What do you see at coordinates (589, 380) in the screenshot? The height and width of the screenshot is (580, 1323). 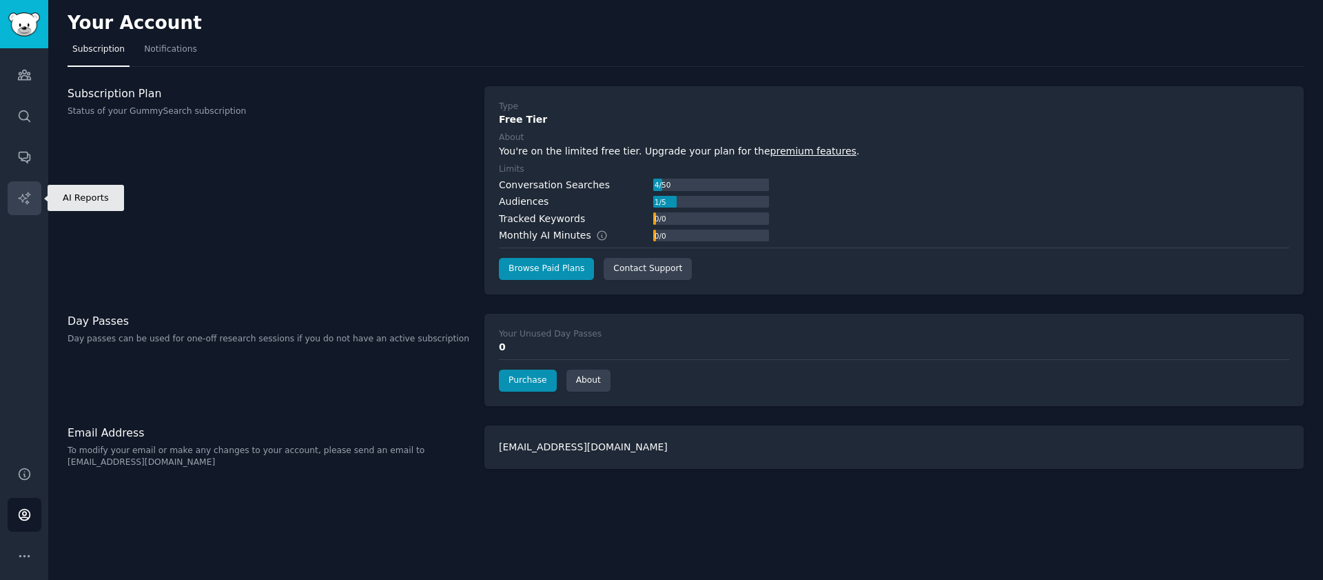 I see `a: About` at bounding box center [589, 380].